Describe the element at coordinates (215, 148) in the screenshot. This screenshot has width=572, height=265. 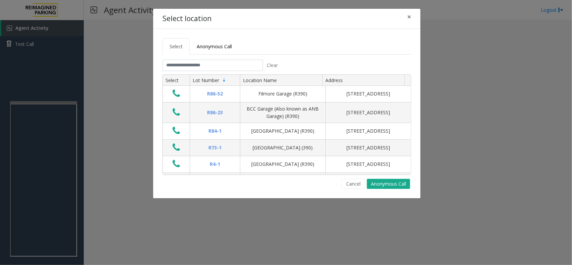
I see `div: R73-1` at that location.